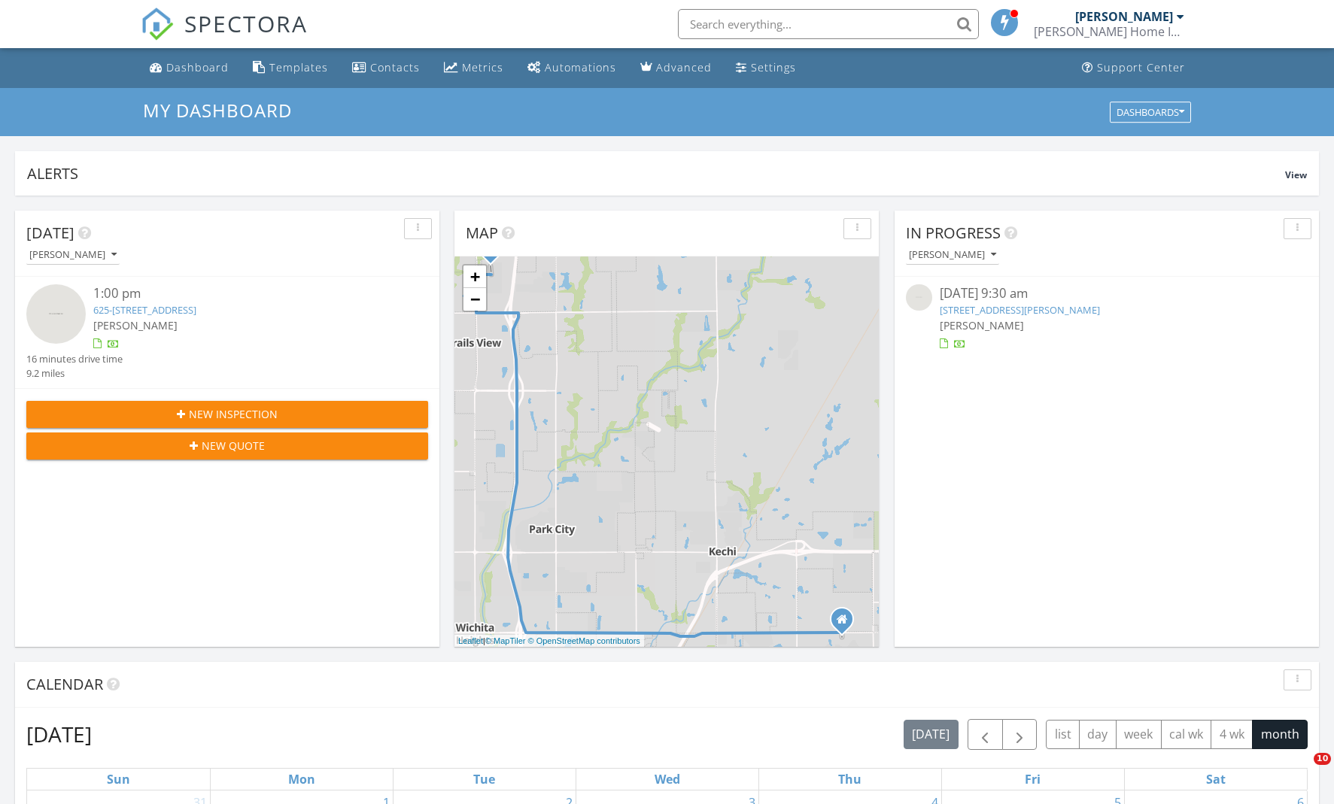  Describe the element at coordinates (1141, 67) in the screenshot. I see `div: Support Center` at that location.